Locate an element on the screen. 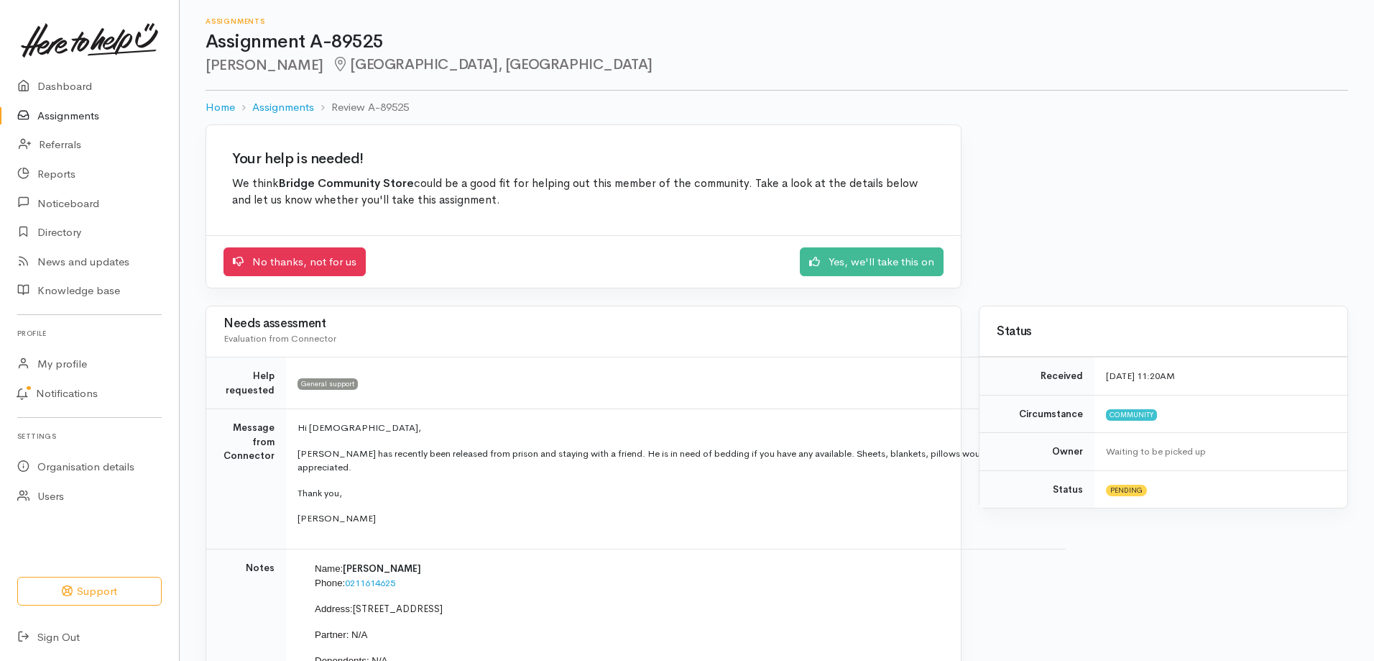 The height and width of the screenshot is (661, 1374). p: Thank you, is located at coordinates (673, 493).